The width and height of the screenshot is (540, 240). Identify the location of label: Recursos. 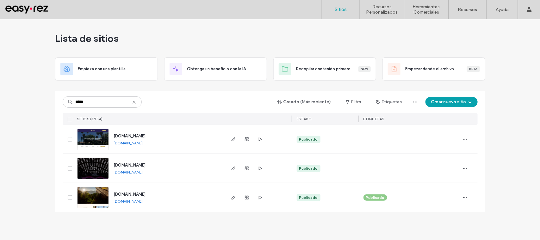
(467, 9).